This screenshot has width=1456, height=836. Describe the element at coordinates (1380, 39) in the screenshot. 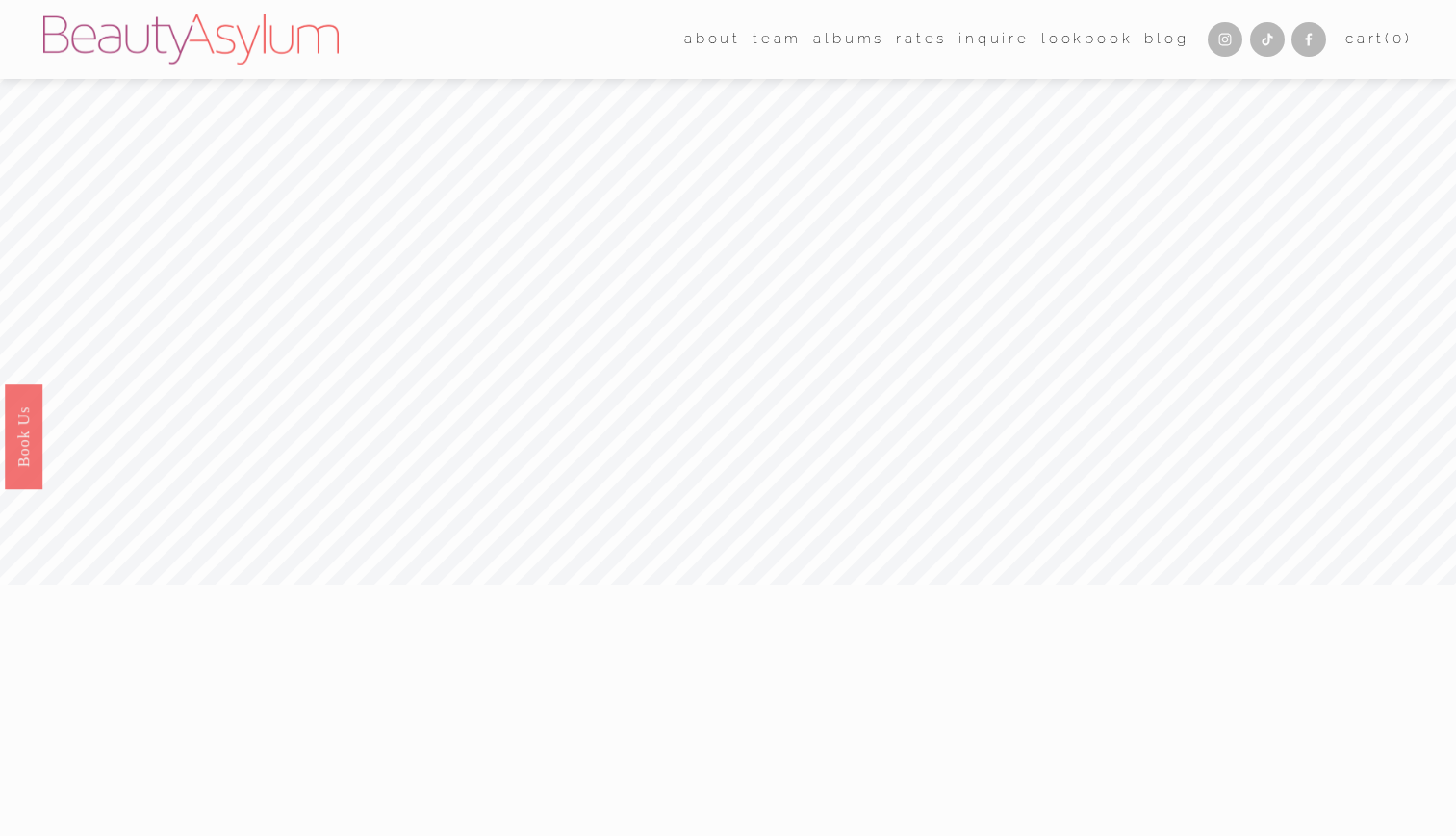

I see `a: 0 items in cart` at that location.